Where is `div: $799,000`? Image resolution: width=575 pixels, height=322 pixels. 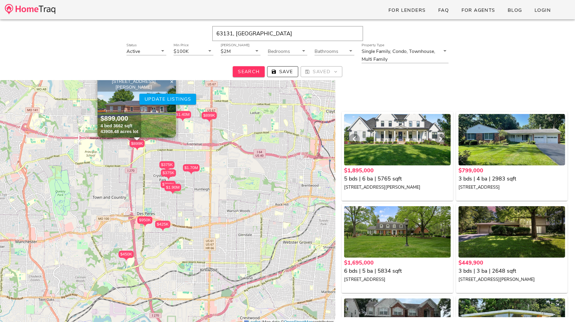 div: $799,000 is located at coordinates (512, 170).